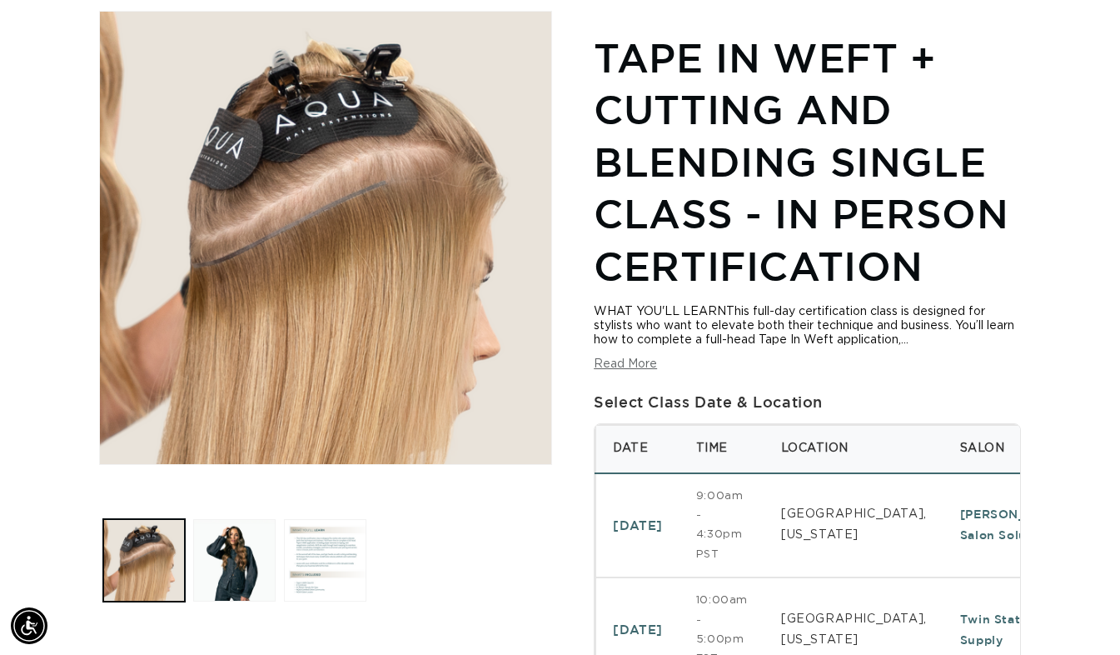 This screenshot has height=655, width=1120. Describe the element at coordinates (807, 402) in the screenshot. I see `div: Select Class Date & Location` at that location.